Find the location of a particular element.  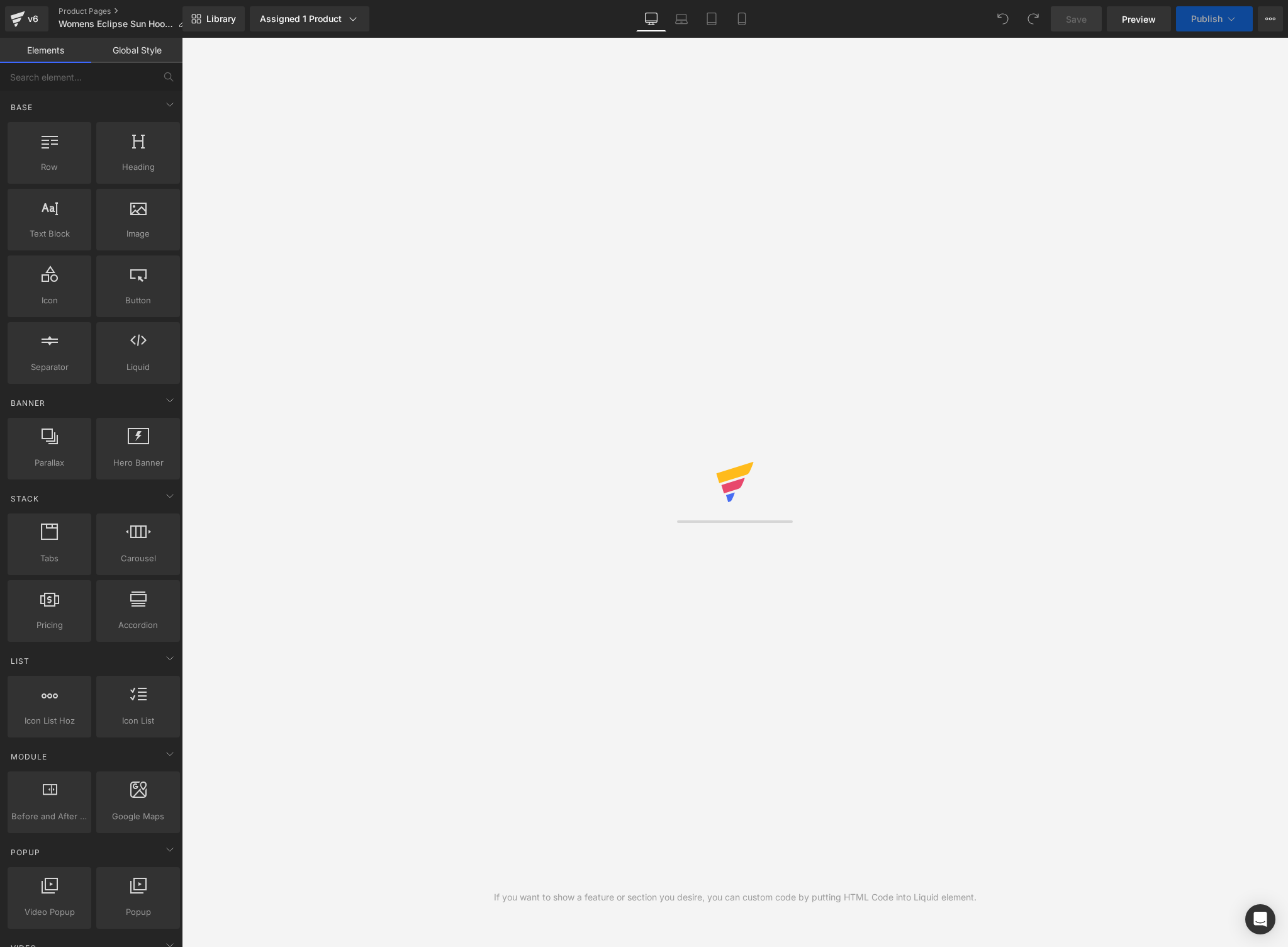

span: Stack is located at coordinates (24, 498).